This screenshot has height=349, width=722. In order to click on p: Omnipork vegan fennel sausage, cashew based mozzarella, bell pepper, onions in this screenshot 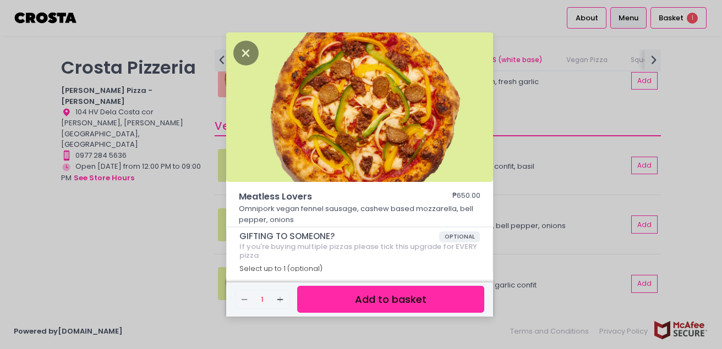, I will do `click(360, 214)`.